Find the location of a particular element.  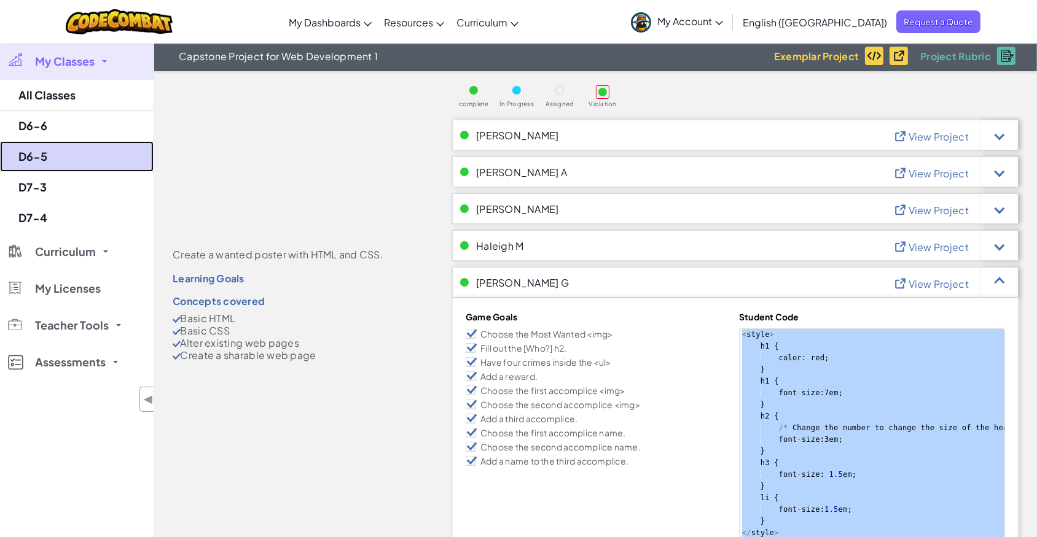

p: Choose the first accomplice name. is located at coordinates (553, 433).